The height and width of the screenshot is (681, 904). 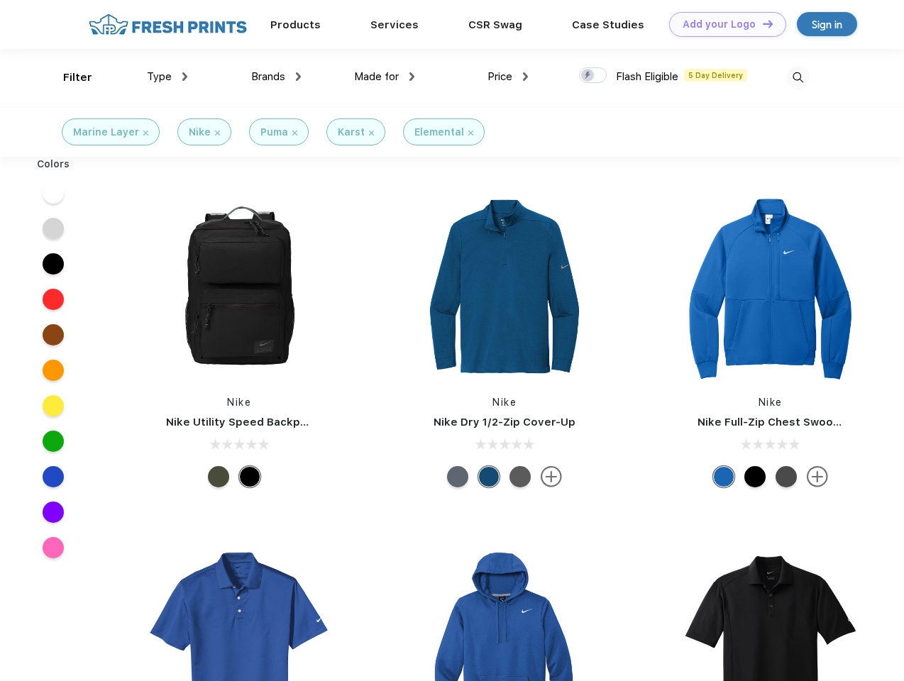 I want to click on span: Made for, so click(x=376, y=77).